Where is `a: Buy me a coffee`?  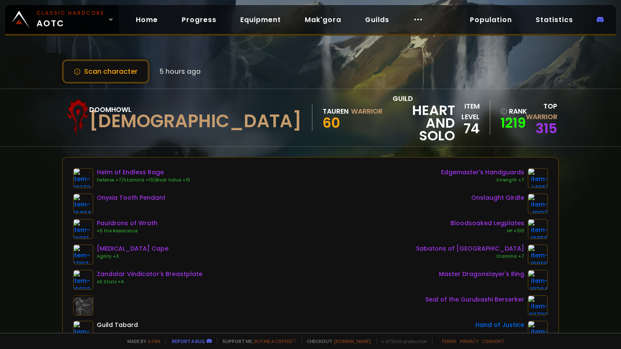
a: Buy me a coffee is located at coordinates (275, 341).